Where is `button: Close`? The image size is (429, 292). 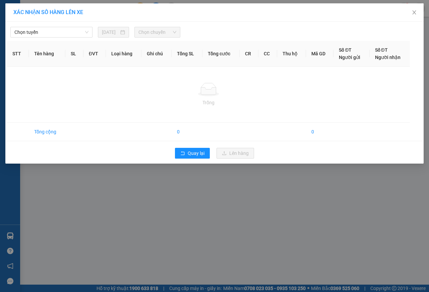
button: Close is located at coordinates (414, 13).